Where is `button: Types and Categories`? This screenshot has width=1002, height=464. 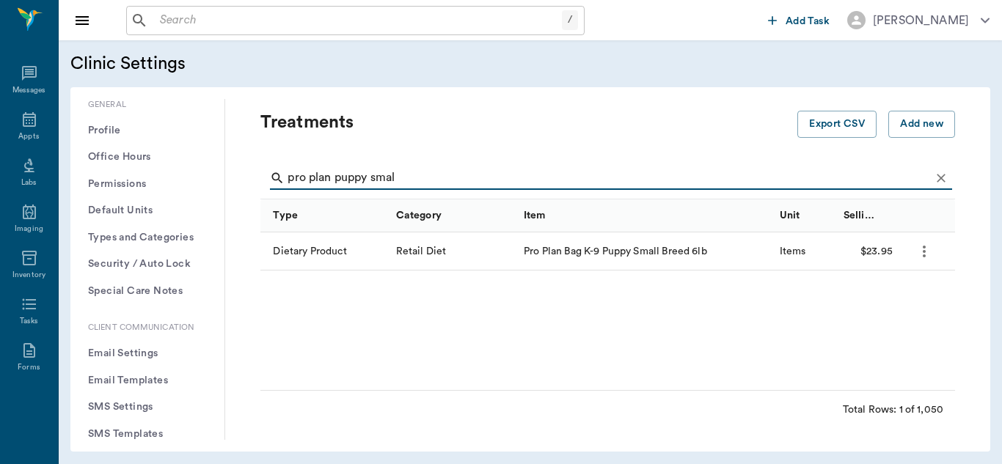
button: Types and Categories is located at coordinates (147, 238).